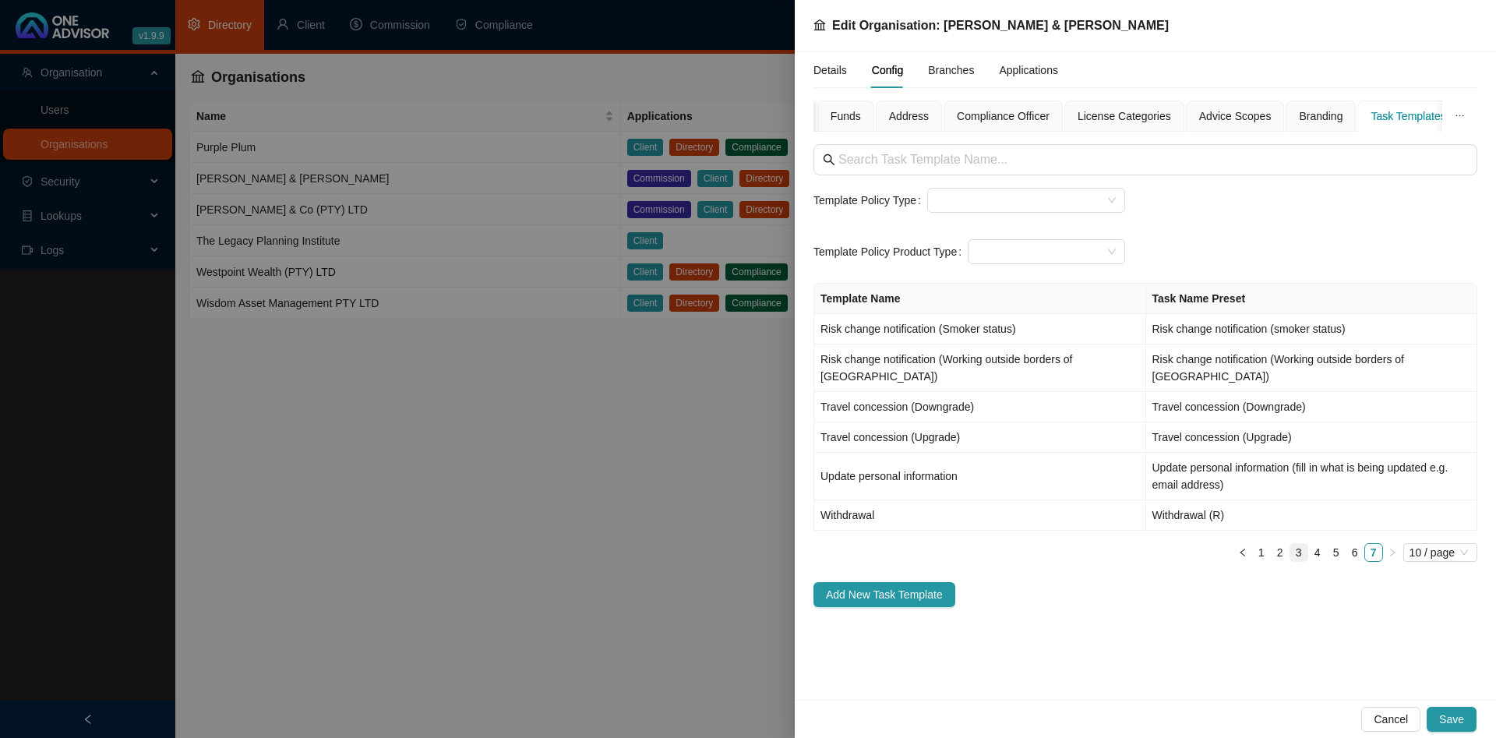 The height and width of the screenshot is (738, 1496). What do you see at coordinates (1124, 116) in the screenshot?
I see `span: License Categories` at bounding box center [1124, 116].